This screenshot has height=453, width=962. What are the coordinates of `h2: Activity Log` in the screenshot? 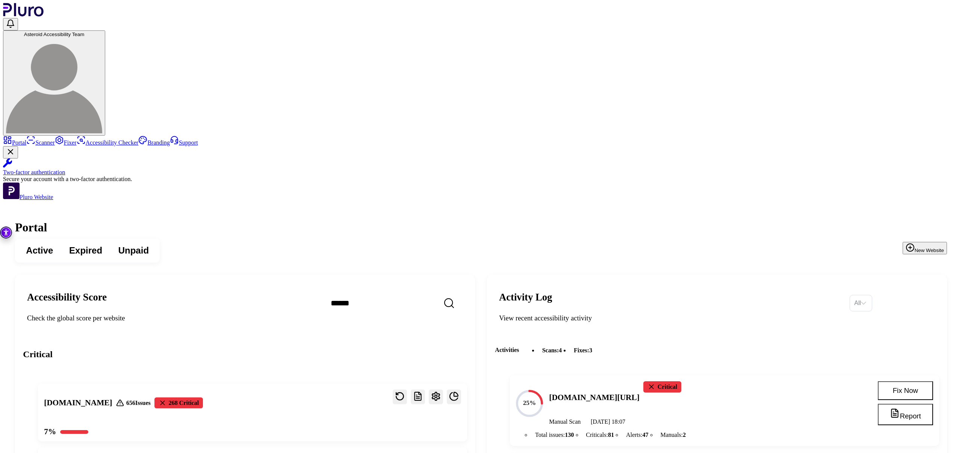 It's located at (670, 297).